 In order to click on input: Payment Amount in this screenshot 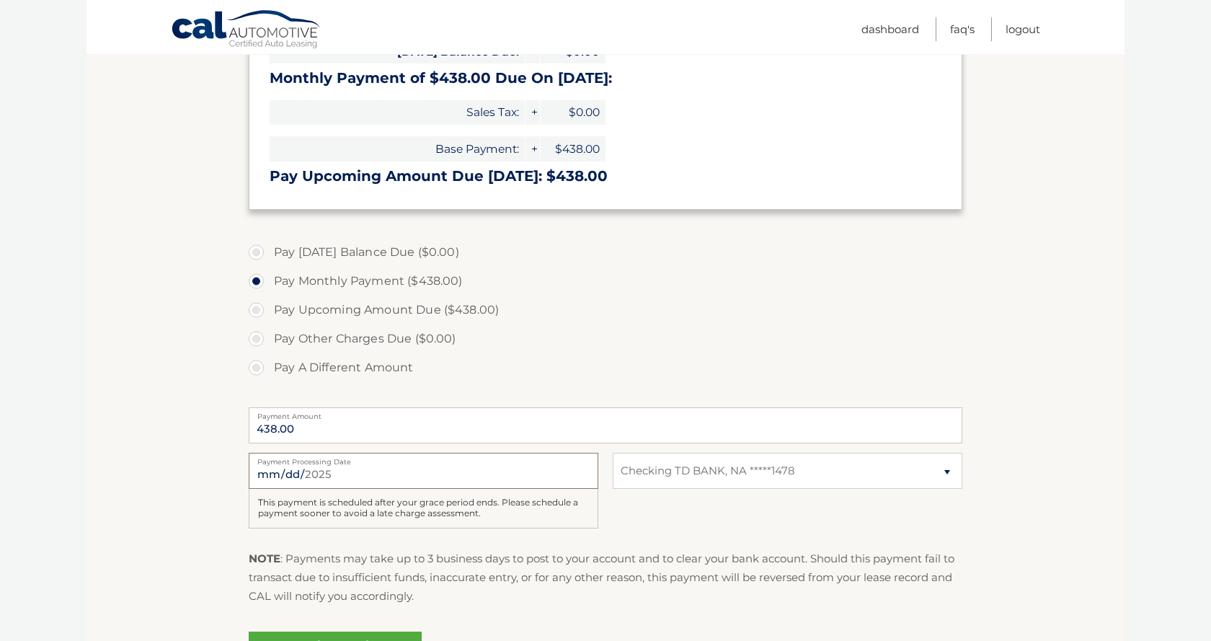, I will do `click(606, 425)`.